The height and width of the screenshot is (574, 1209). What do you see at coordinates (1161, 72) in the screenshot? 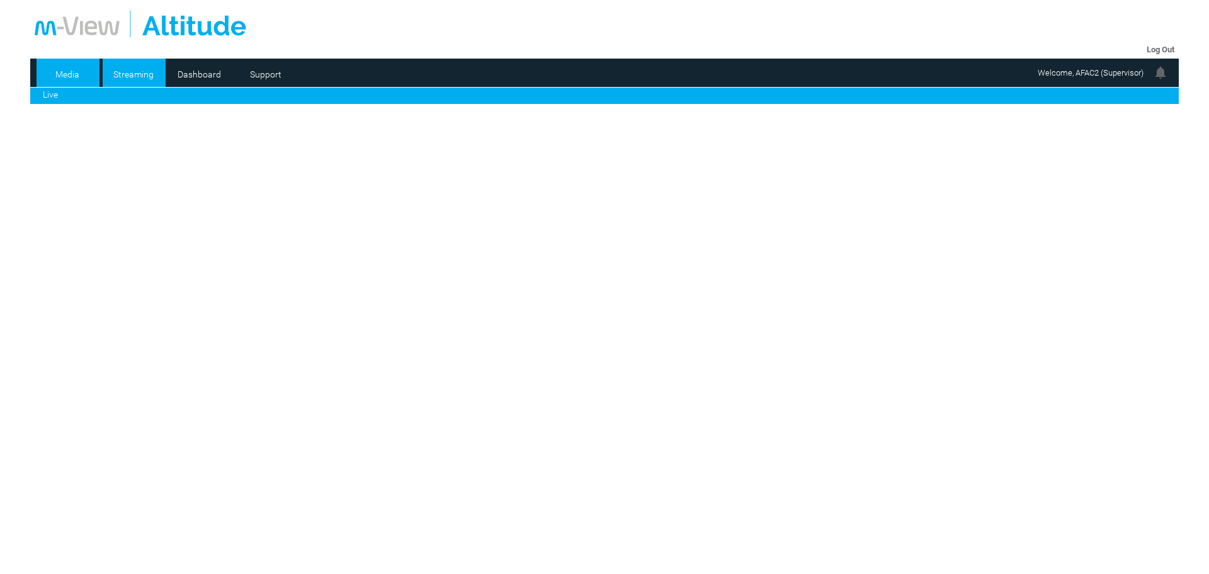
I see `img: bell24.png` at bounding box center [1161, 72].